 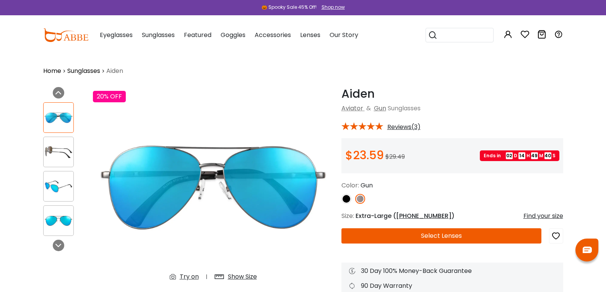 What do you see at coordinates (452, 94) in the screenshot?
I see `h1: Aiden` at bounding box center [452, 94].